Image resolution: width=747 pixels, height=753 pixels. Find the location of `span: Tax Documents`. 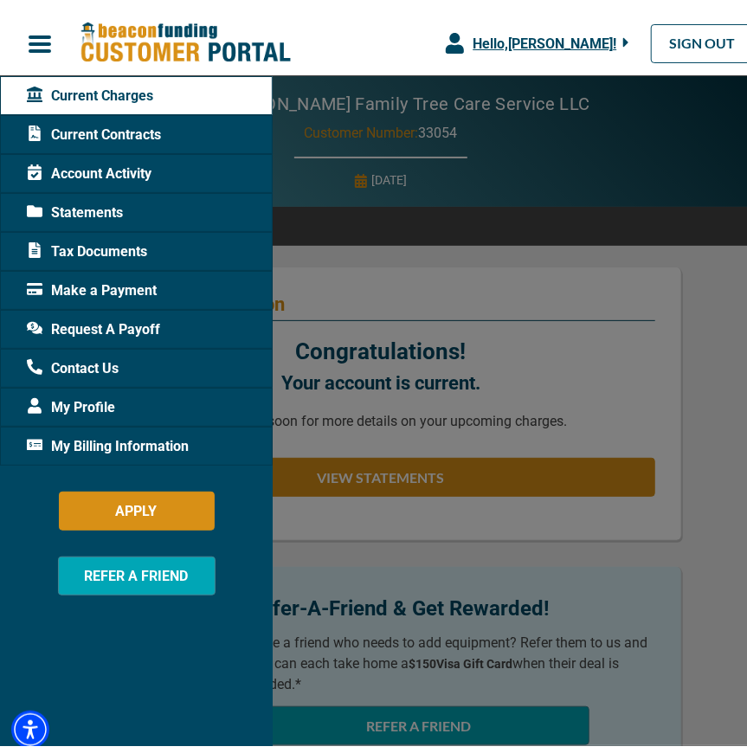

span: Tax Documents is located at coordinates (87, 245).